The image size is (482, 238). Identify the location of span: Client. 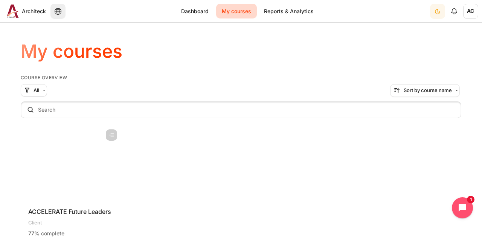
(35, 223).